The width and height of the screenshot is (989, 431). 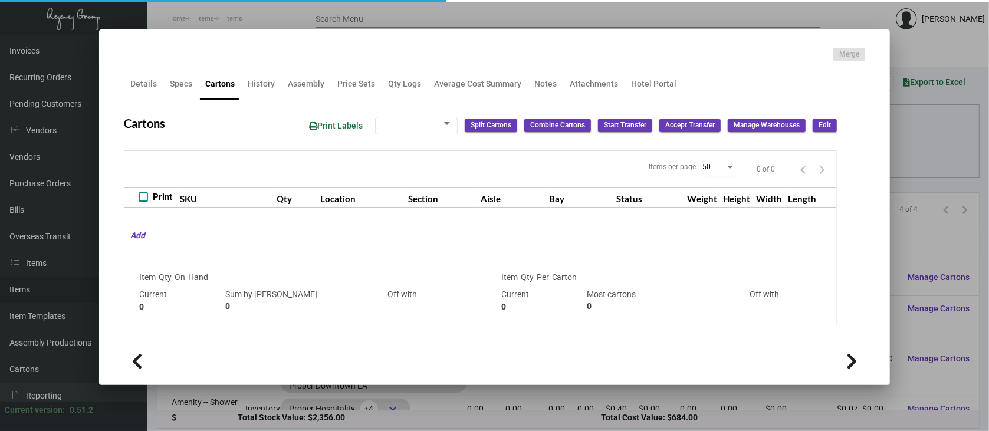 I want to click on mat-hint: Add, so click(x=134, y=235).